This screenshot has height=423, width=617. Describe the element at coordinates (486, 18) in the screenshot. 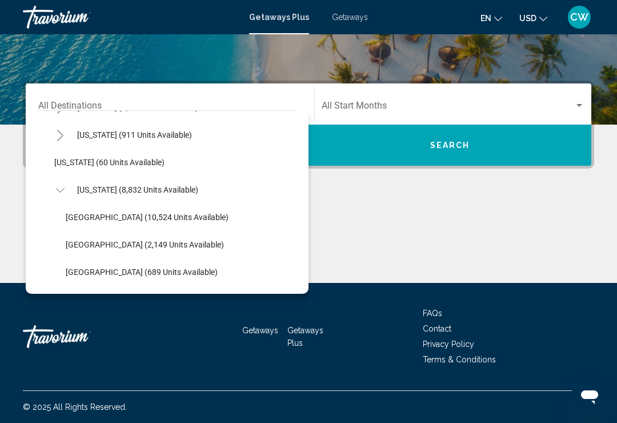

I see `span: en` at that location.